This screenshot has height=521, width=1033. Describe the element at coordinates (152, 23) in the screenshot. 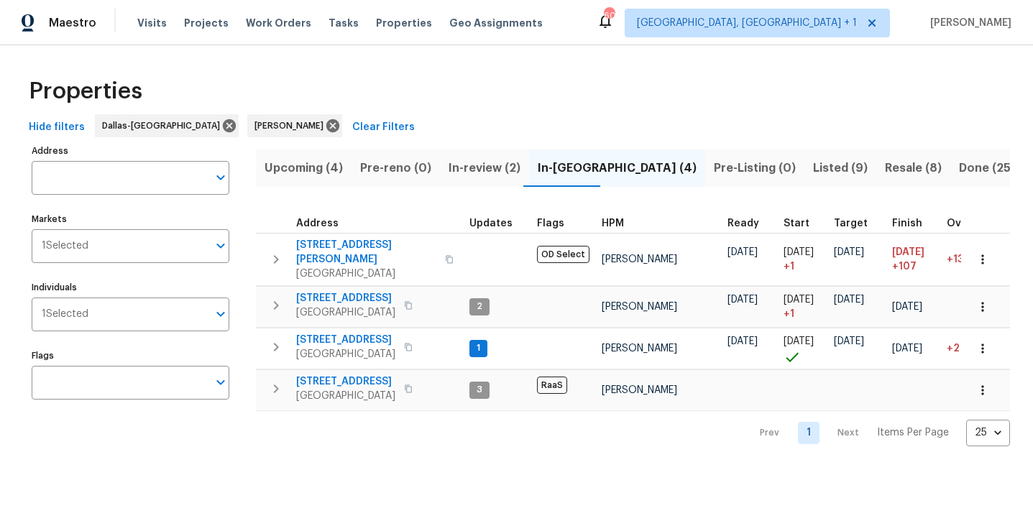

I see `span: Visits` at that location.